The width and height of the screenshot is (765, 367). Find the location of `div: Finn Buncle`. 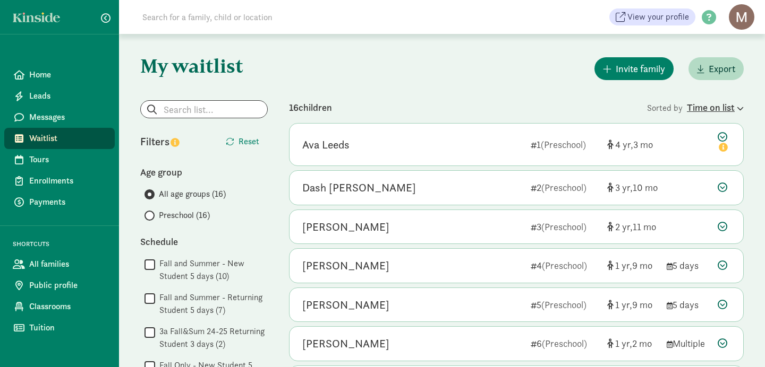

div: Finn Buncle is located at coordinates (346, 266).